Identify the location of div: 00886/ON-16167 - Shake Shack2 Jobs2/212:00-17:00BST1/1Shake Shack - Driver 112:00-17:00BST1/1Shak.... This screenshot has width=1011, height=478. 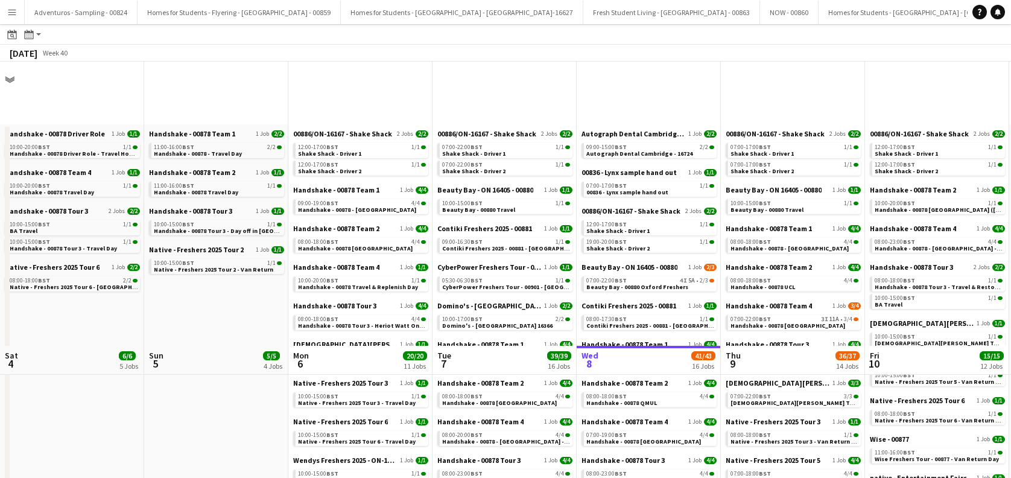
(938, 157).